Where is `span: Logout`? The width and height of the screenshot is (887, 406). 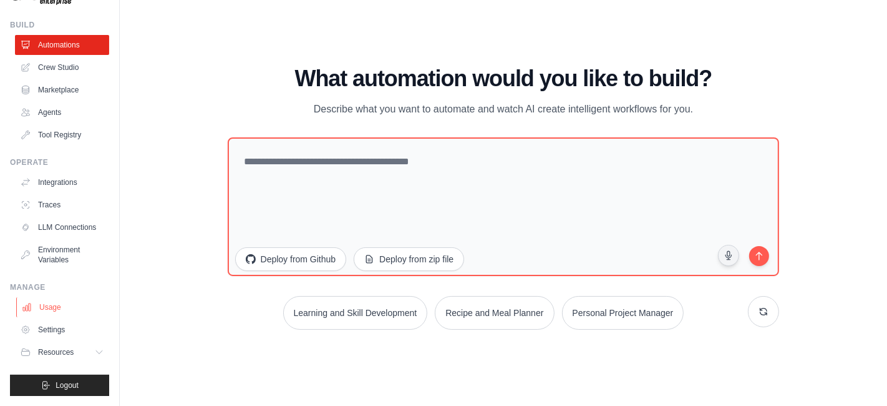 span: Logout is located at coordinates (67, 385).